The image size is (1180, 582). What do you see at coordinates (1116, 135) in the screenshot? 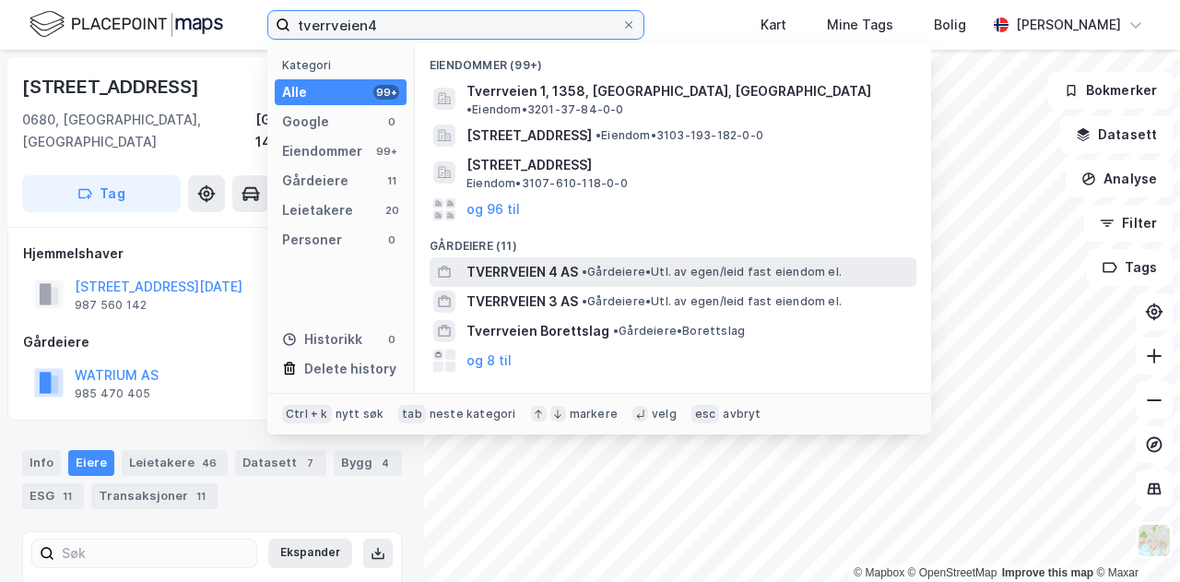
I see `button: Datasett` at bounding box center [1116, 135].